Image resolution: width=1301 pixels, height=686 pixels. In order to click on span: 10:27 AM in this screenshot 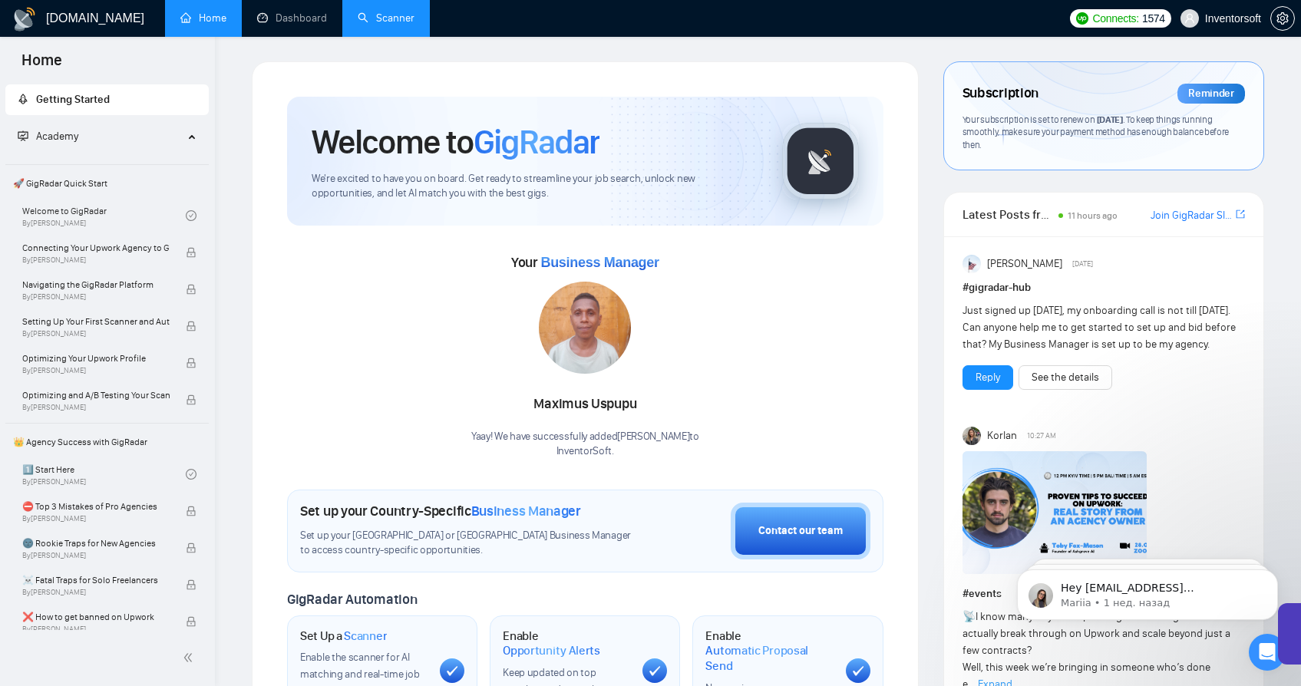, I will do `click(1041, 436)`.